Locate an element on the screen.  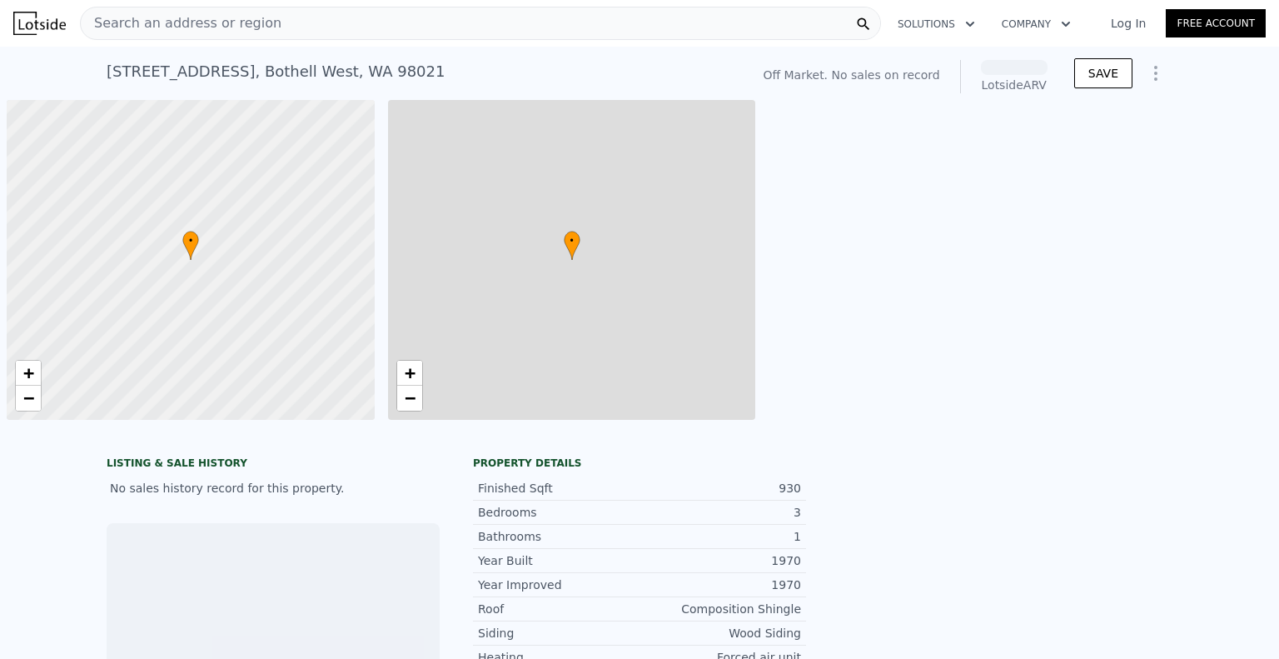
div: Siding is located at coordinates (559, 633).